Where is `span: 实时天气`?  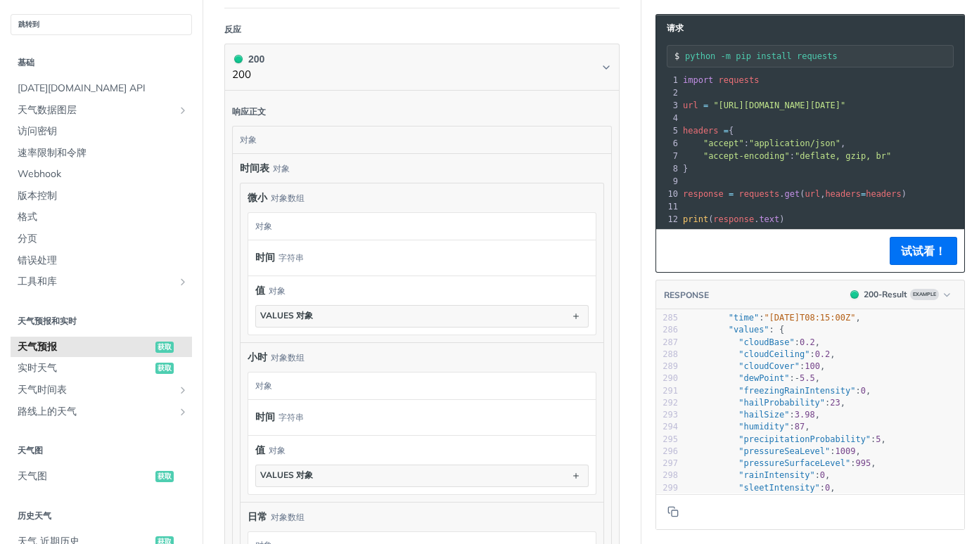
span: 实时天气 is located at coordinates (84, 369).